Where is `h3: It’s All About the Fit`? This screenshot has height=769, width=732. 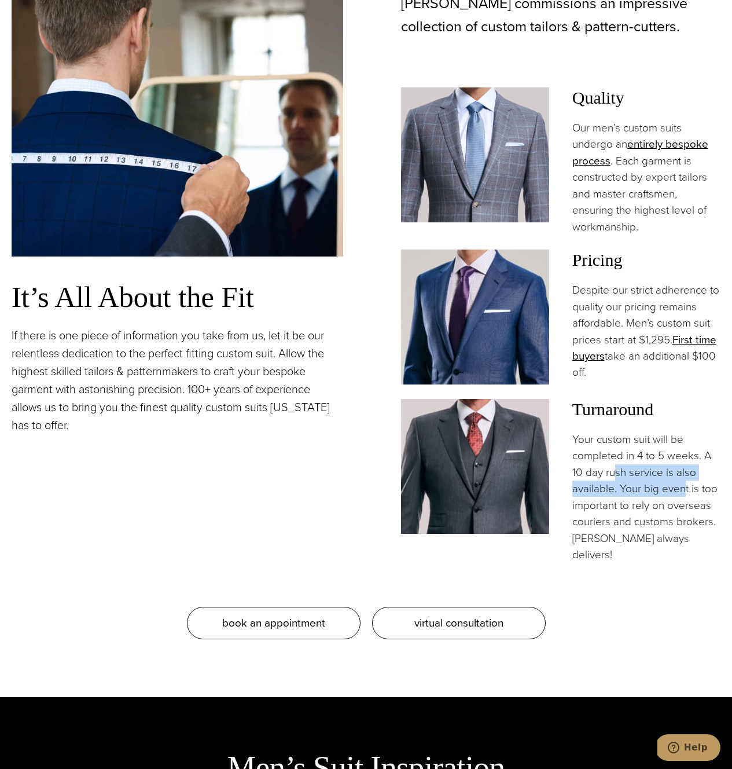 h3: It’s All About the Fit is located at coordinates (177, 297).